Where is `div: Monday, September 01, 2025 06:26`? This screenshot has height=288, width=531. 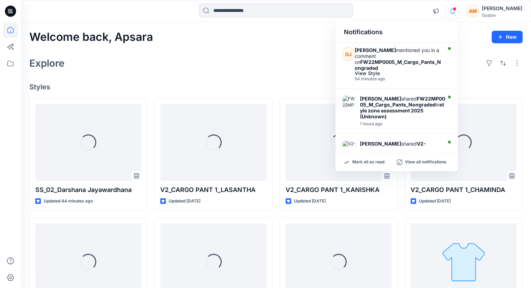
div: Monday, September 01, 2025 06:26 is located at coordinates (403, 124).